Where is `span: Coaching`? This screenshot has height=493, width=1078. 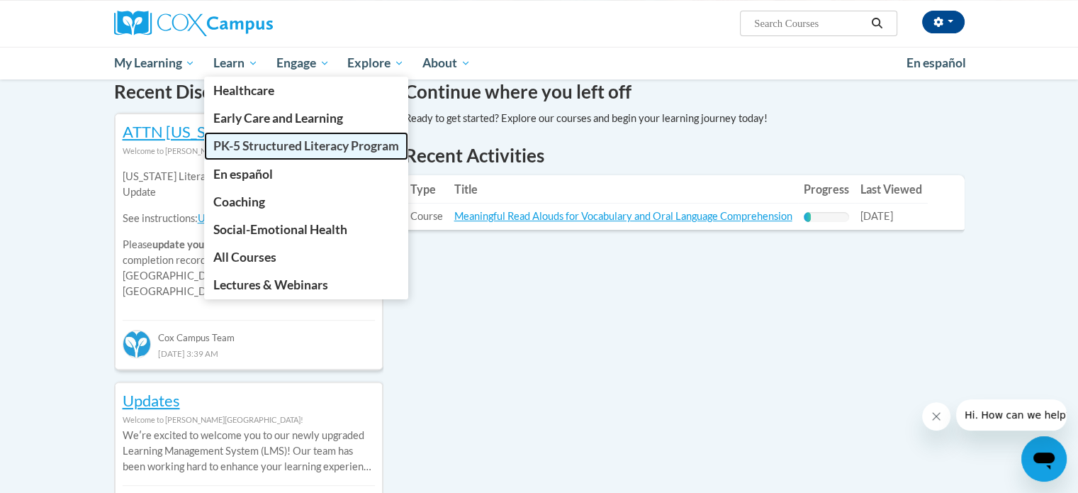
span: Coaching is located at coordinates (239, 201).